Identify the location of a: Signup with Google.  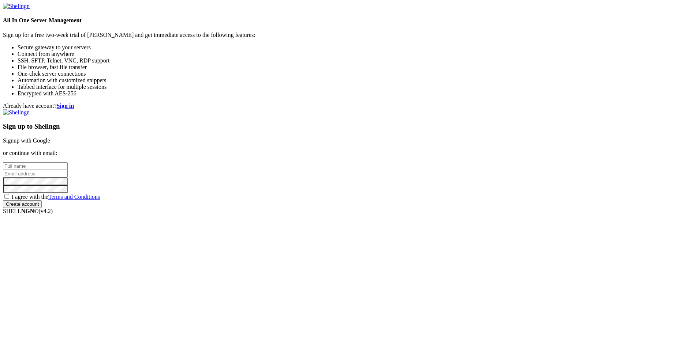
(26, 140).